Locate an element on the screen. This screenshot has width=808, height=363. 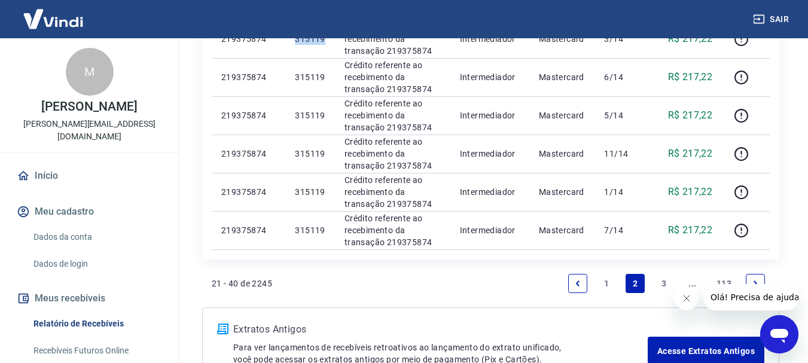
a: Recebíveis Futuros Online is located at coordinates (96, 351).